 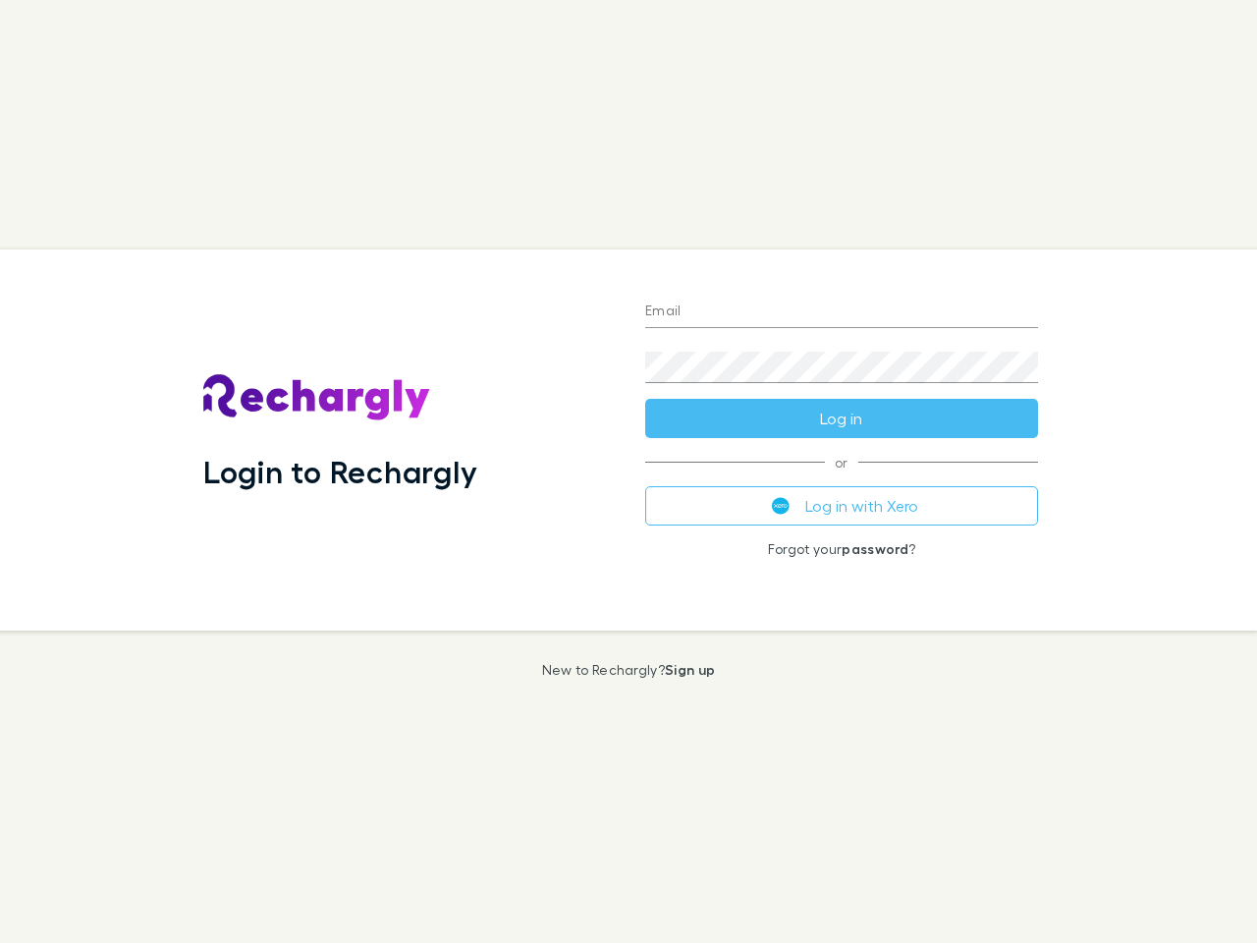 What do you see at coordinates (781, 506) in the screenshot?
I see `img: Xero's logo` at bounding box center [781, 506].